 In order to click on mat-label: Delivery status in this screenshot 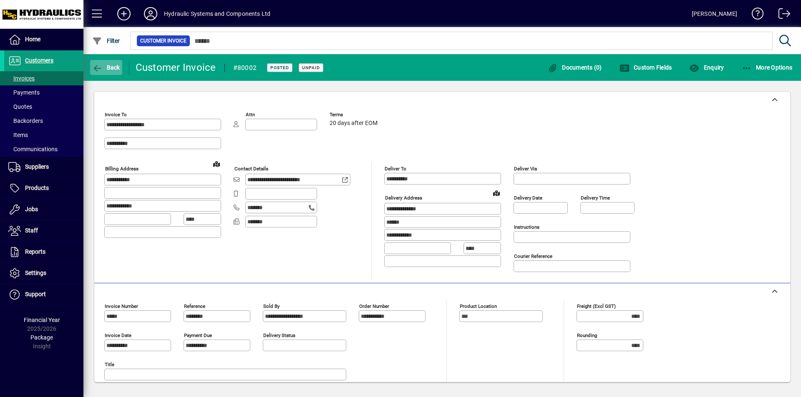, I will do `click(279, 336)`.